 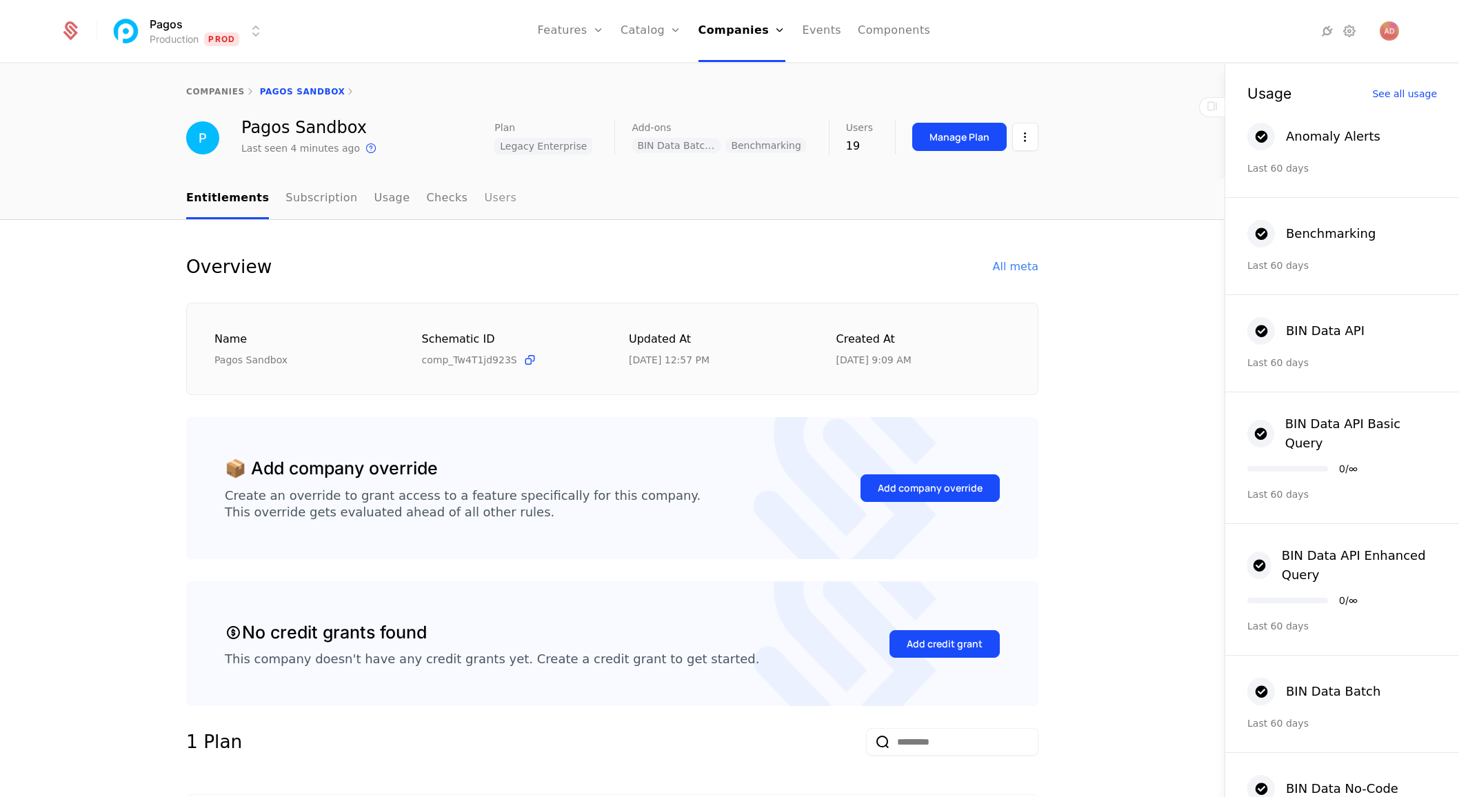 What do you see at coordinates (301, 339) in the screenshot?
I see `div: Name` at bounding box center [301, 339].